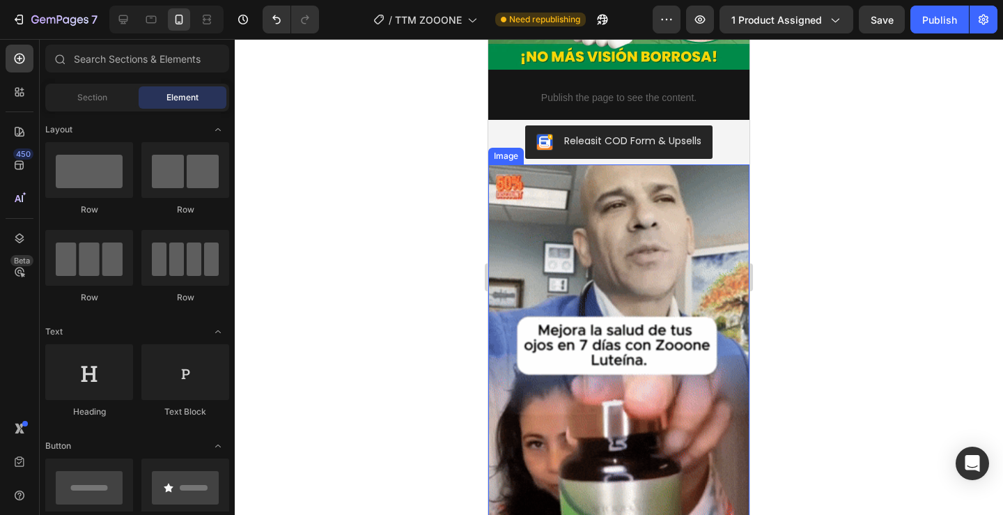 This screenshot has height=515, width=1003. Describe the element at coordinates (545, 20) in the screenshot. I see `span: Need republishing` at that location.